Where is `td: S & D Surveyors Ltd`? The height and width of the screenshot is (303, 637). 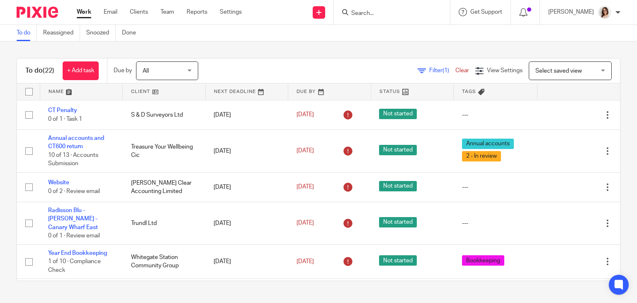
td: S & D Surveyors Ltd is located at coordinates (164, 114).